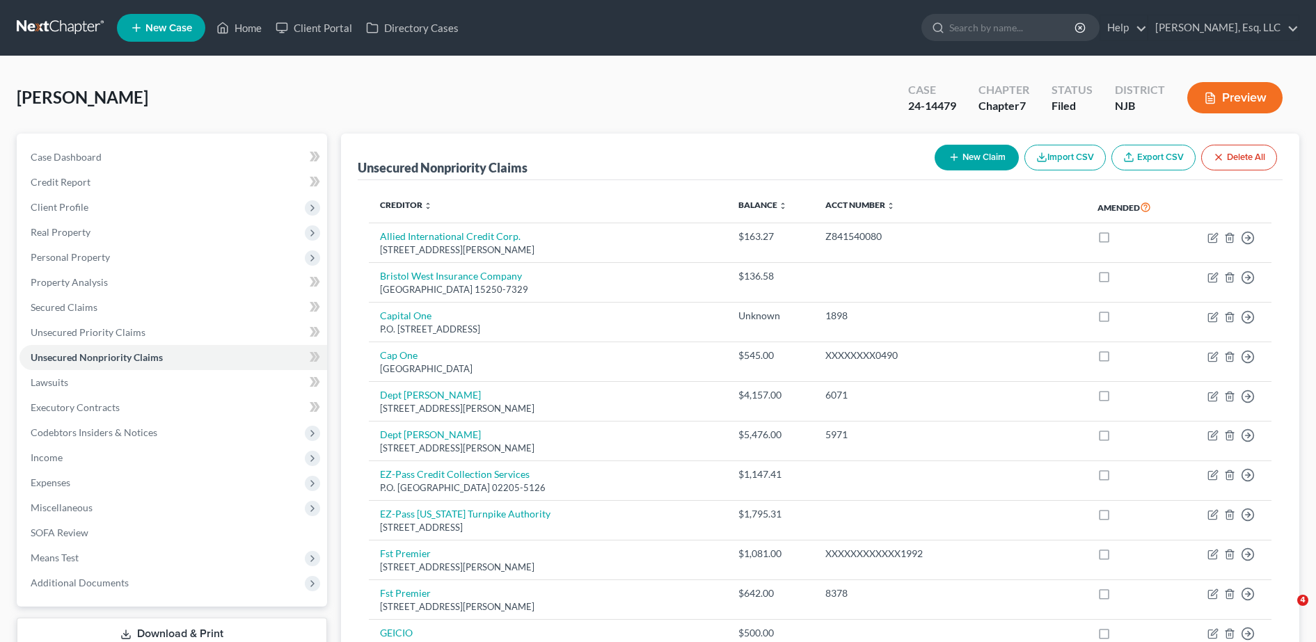 The width and height of the screenshot is (1316, 642). What do you see at coordinates (1140, 90) in the screenshot?
I see `div: District` at bounding box center [1140, 90].